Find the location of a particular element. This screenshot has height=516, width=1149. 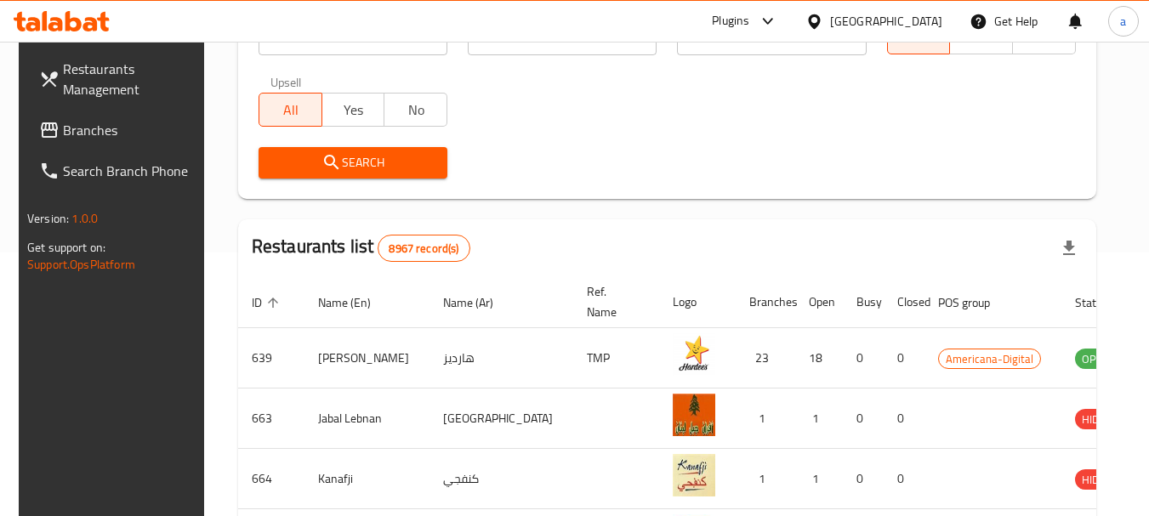

span: Status is located at coordinates (1103, 303).